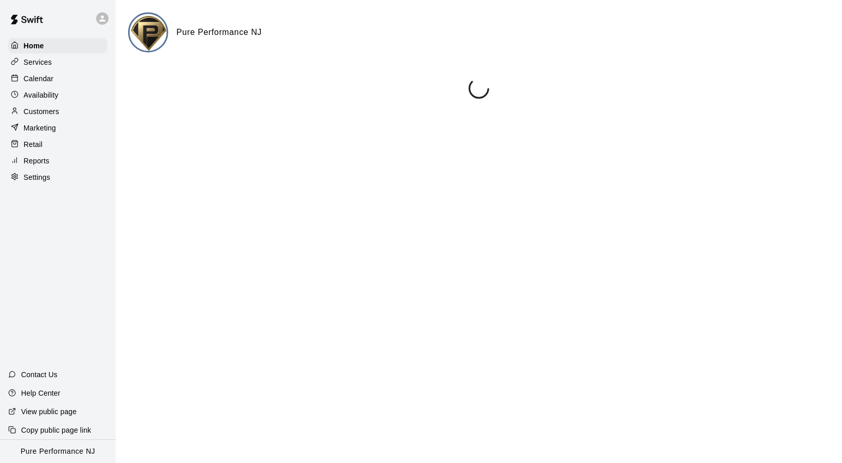 This screenshot has width=842, height=463. Describe the element at coordinates (219, 32) in the screenshot. I see `h6: Pure Performance NJ` at that location.